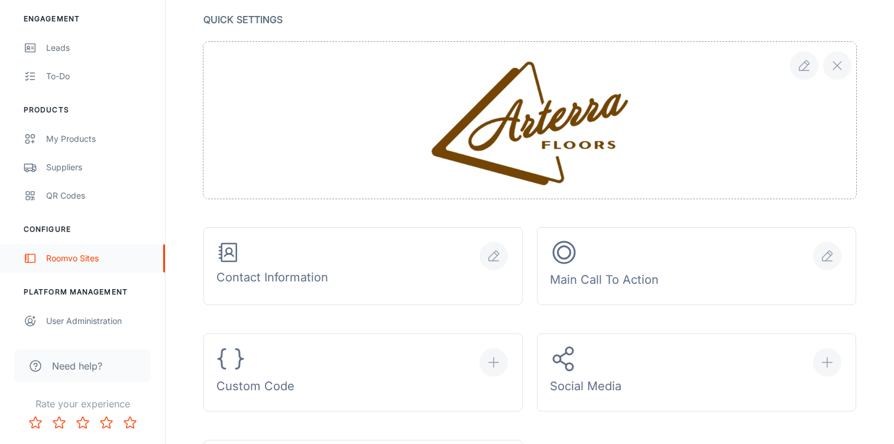  Describe the element at coordinates (106, 423) in the screenshot. I see `button: Rate 4 star` at that location.